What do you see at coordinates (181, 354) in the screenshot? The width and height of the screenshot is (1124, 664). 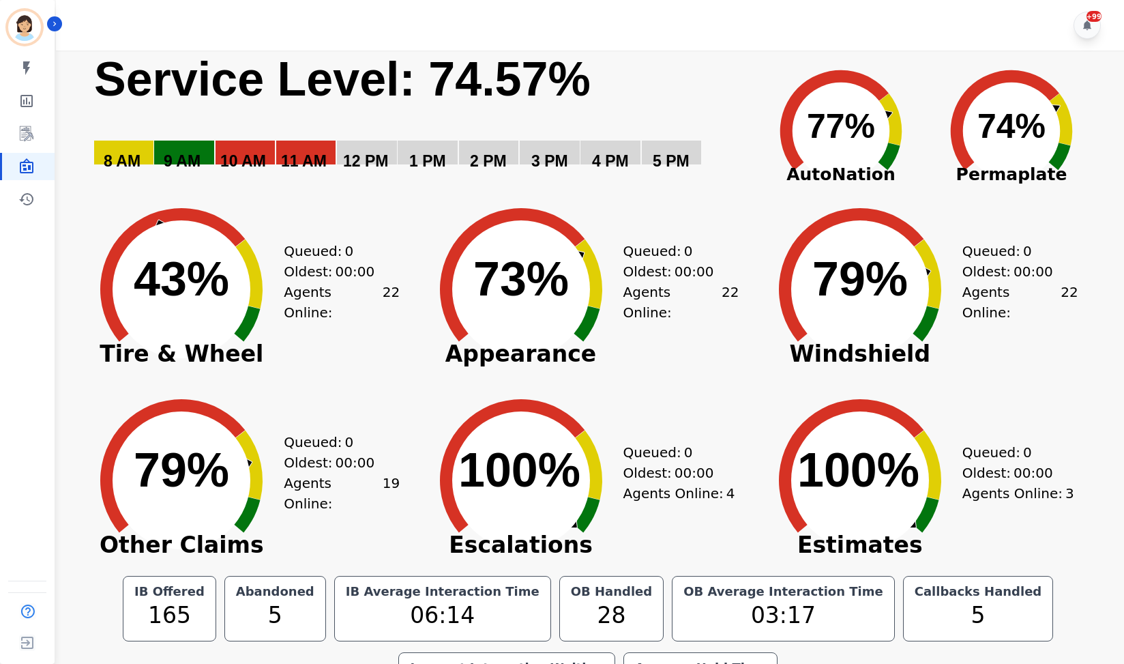 I see `span: Tire & Wheel` at bounding box center [181, 354].